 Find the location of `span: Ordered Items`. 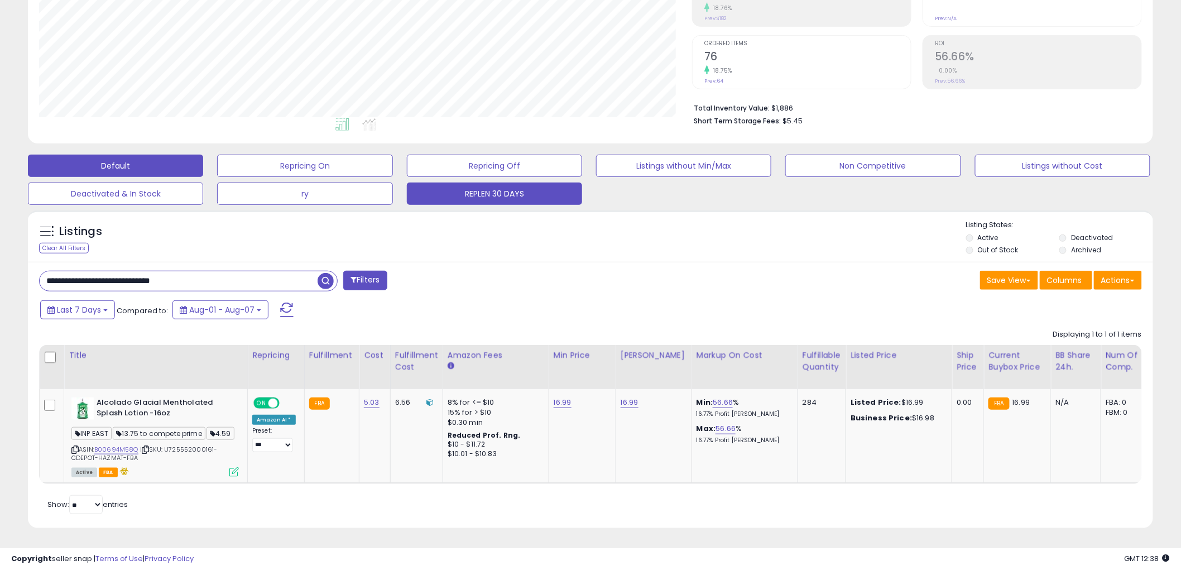

span: Ordered Items is located at coordinates (808, 44).